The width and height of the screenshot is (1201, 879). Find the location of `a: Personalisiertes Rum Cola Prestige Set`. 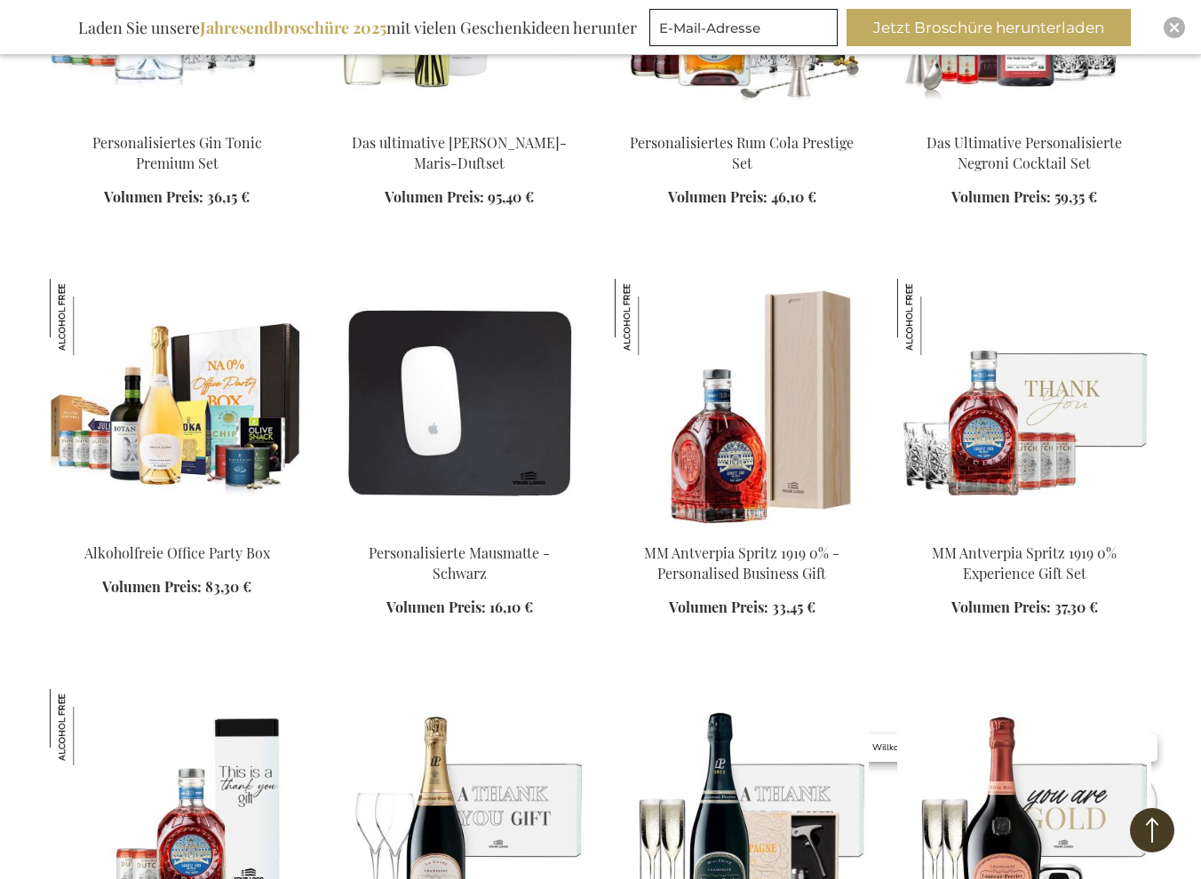

a: Personalisiertes Rum Cola Prestige Set is located at coordinates (742, 153).